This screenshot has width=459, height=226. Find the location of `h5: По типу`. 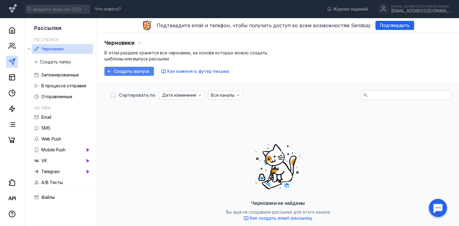

h5: По типу is located at coordinates (43, 108).